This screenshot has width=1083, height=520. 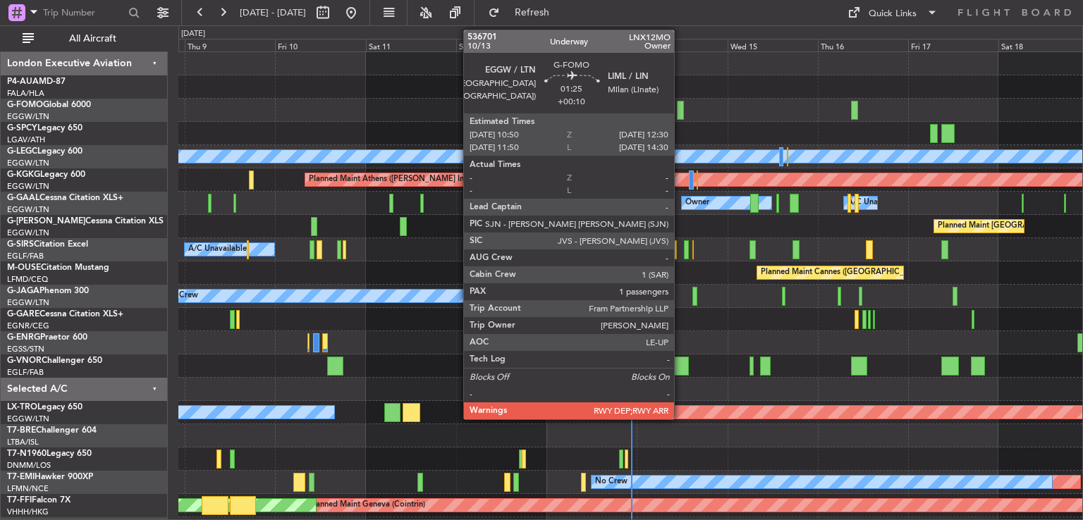 I want to click on span: LX-TRO, so click(x=22, y=407).